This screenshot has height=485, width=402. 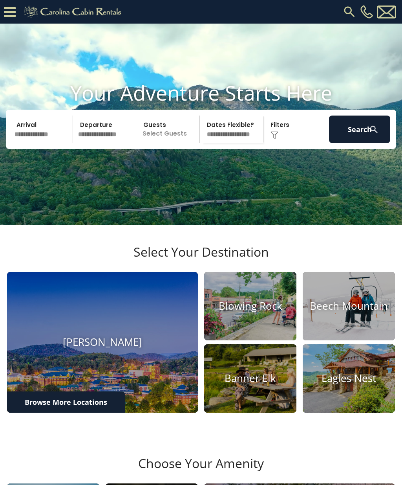 I want to click on a: Beech Mountain, so click(x=349, y=306).